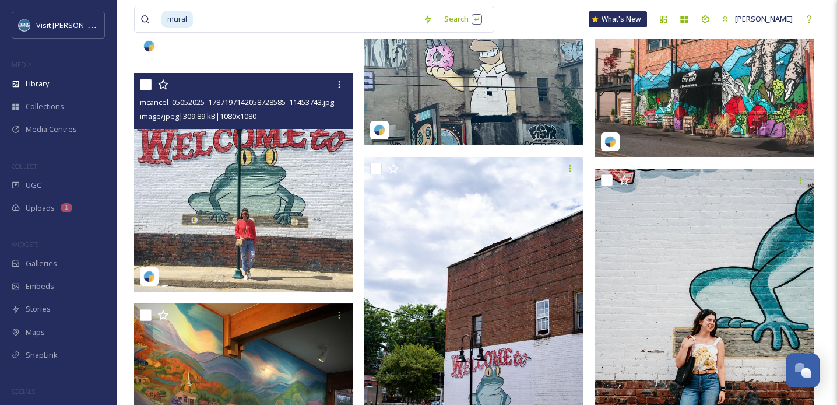 Image resolution: width=837 pixels, height=405 pixels. I want to click on span: WIDGETS, so click(25, 244).